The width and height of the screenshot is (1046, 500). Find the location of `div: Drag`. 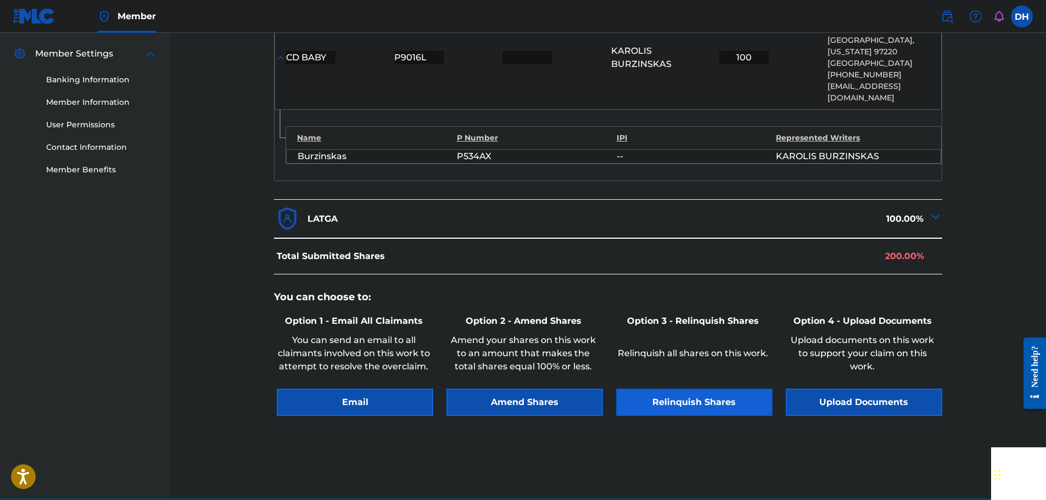

div: Drag is located at coordinates (998, 475).